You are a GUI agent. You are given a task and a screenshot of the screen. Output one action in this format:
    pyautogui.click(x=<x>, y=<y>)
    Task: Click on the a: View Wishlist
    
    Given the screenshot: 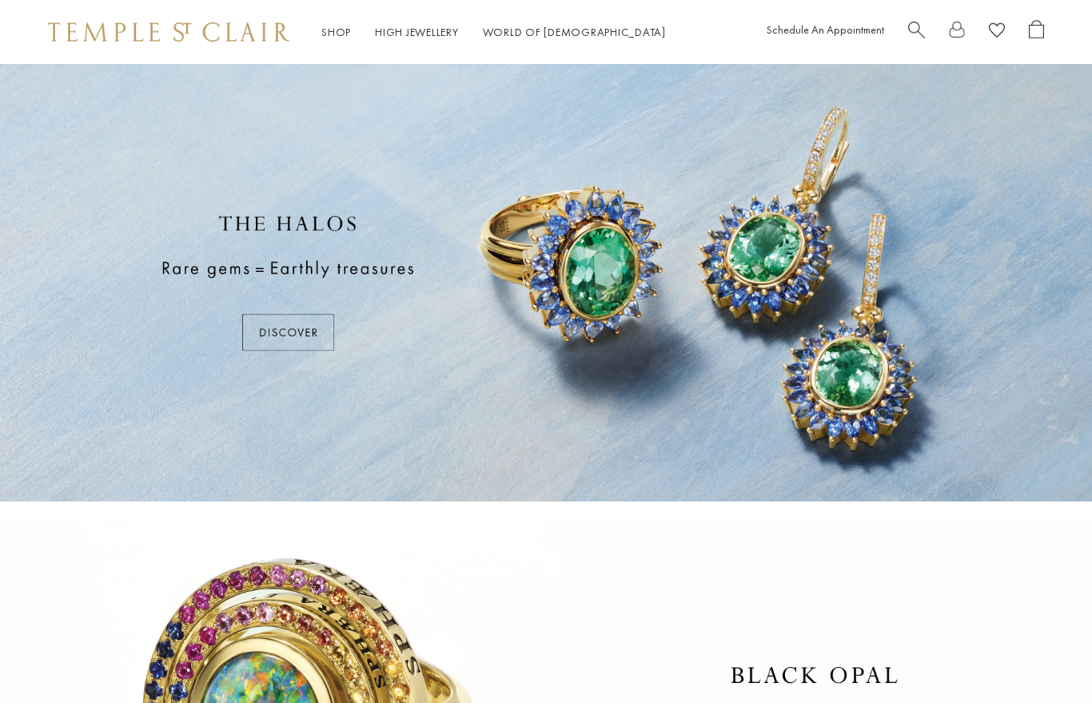 What is the action you would take?
    pyautogui.click(x=997, y=32)
    